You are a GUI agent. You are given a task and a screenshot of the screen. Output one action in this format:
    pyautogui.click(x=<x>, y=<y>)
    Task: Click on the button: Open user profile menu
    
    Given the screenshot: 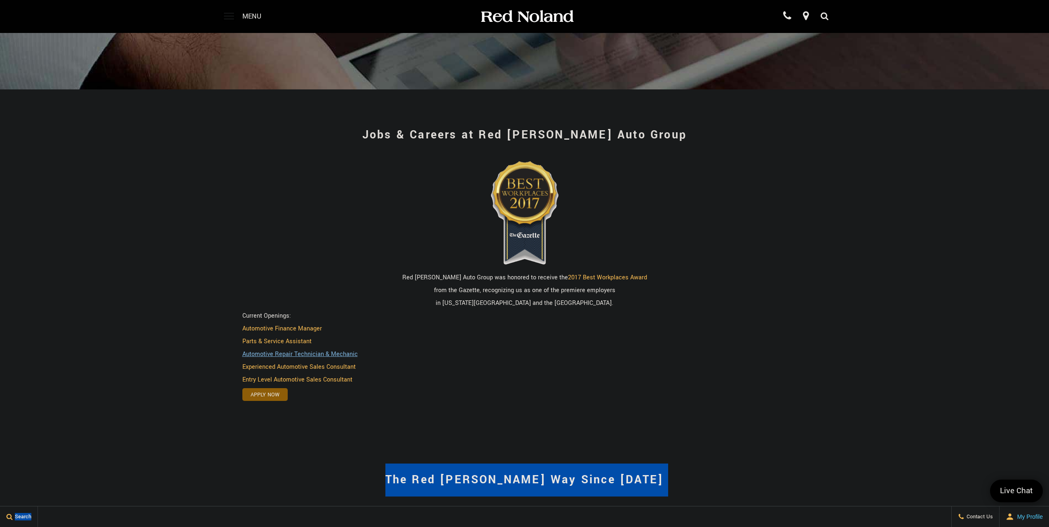 What is the action you would take?
    pyautogui.click(x=1024, y=517)
    